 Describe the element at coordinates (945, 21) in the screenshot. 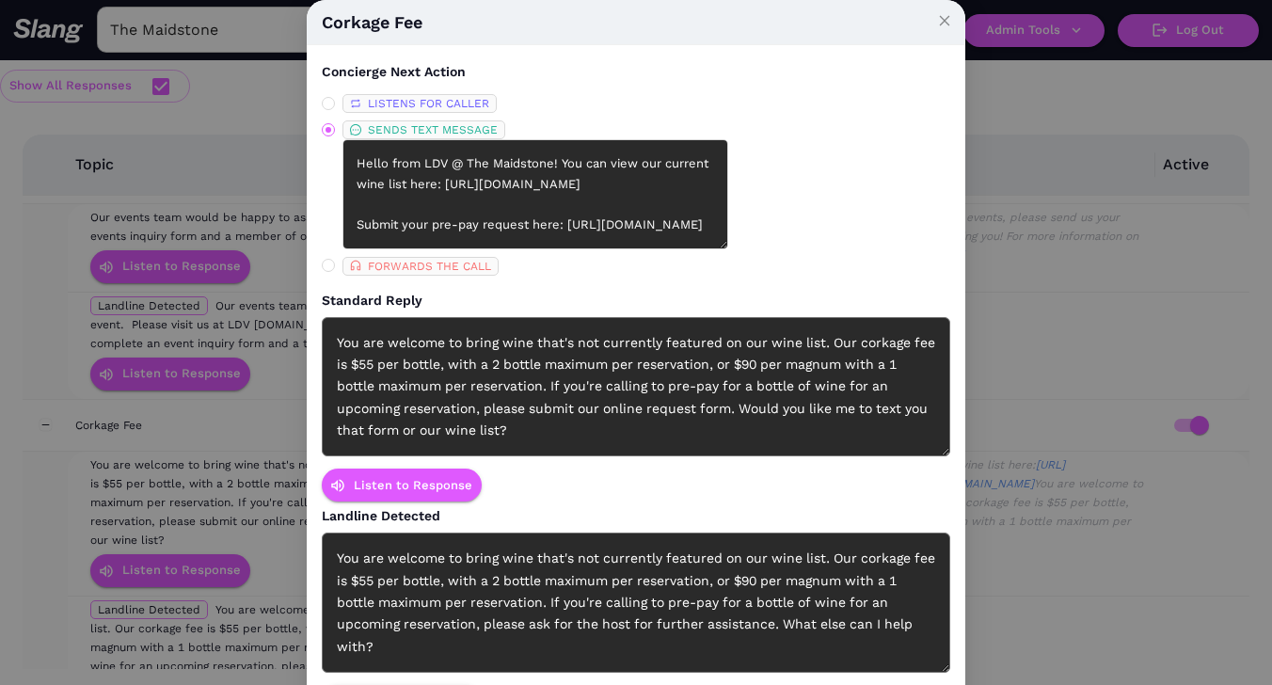

I see `span: close` at that location.